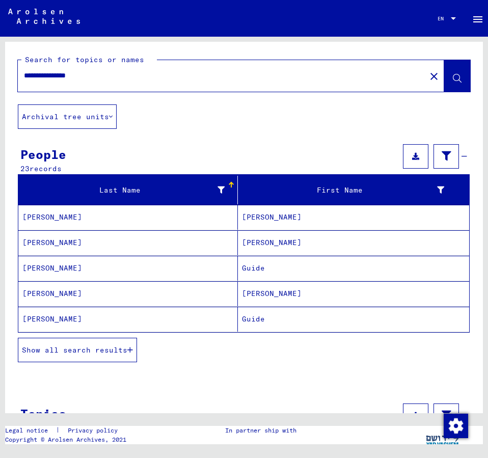 The height and width of the screenshot is (458, 488). What do you see at coordinates (44, 16) in the screenshot?
I see `img: Arolsen_neg.svg` at bounding box center [44, 16].